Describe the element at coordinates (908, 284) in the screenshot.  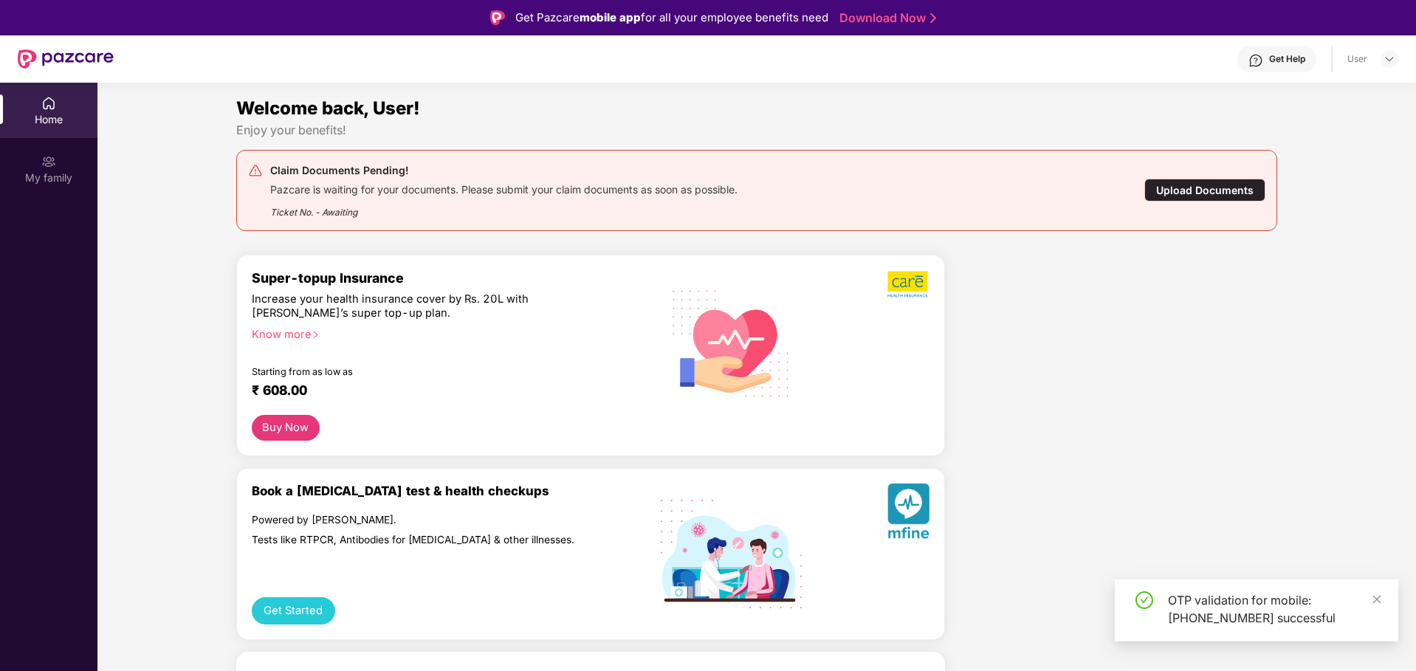
I see `img: b5dec4f62d2307b9de63beb79f102df3.png` at that location.